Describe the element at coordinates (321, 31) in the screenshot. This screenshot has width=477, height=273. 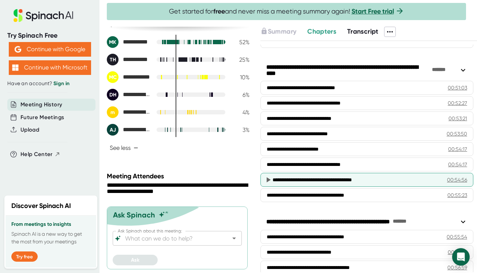
I see `span: Chapters` at that location.